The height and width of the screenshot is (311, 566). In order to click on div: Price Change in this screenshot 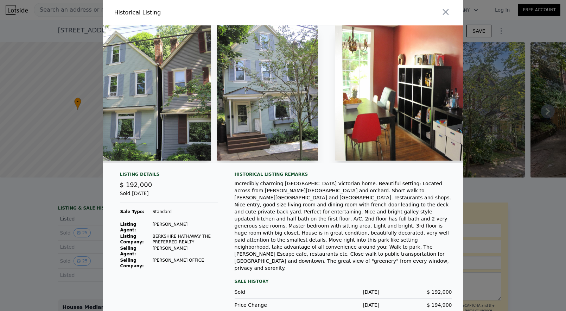, I will do `click(271, 305)`.